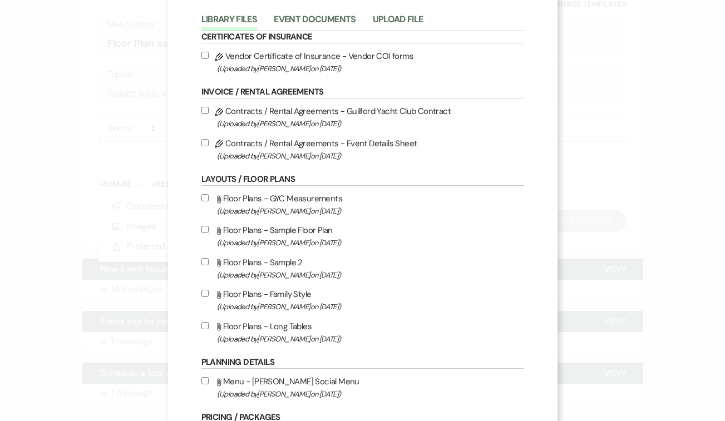 This screenshot has width=725, height=421. I want to click on h6: Layouts / Floor Plans, so click(363, 180).